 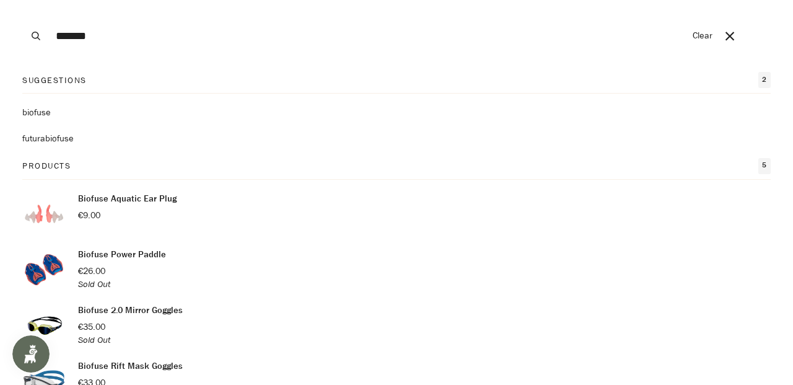 I want to click on ul: Suggestions, so click(x=396, y=125).